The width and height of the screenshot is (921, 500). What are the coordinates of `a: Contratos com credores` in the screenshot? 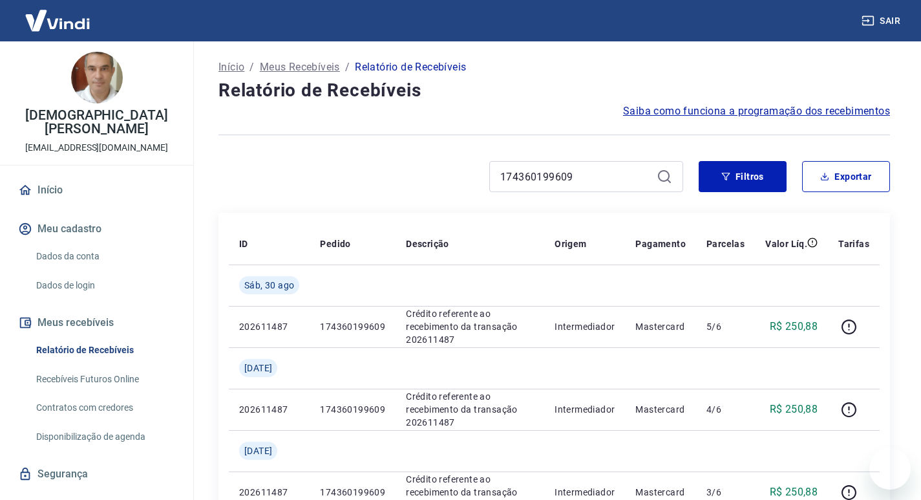 It's located at (104, 407).